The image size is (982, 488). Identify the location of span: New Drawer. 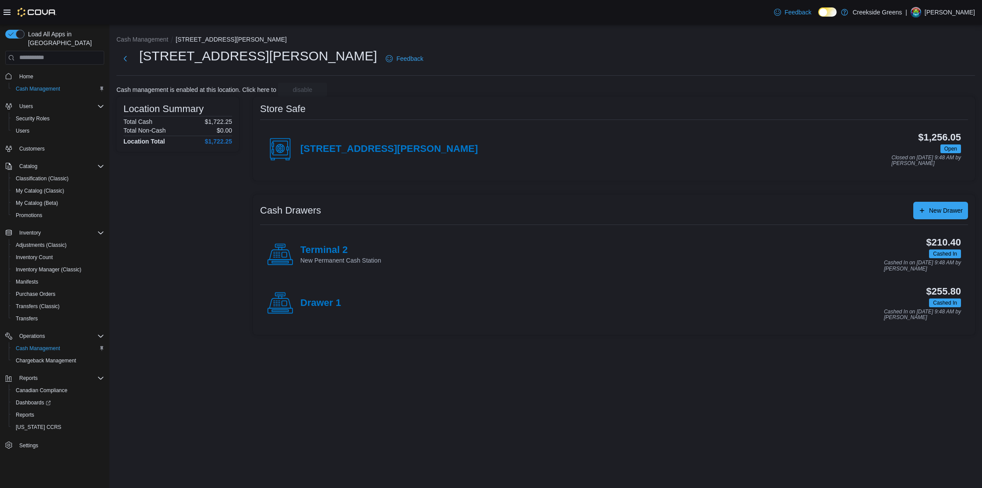
(946, 211).